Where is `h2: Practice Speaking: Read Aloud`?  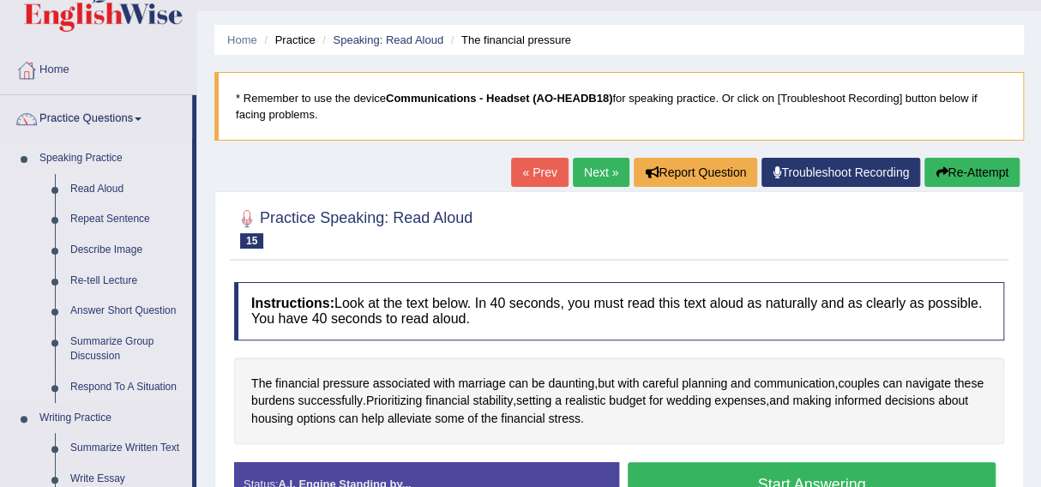 h2: Practice Speaking: Read Aloud is located at coordinates (353, 227).